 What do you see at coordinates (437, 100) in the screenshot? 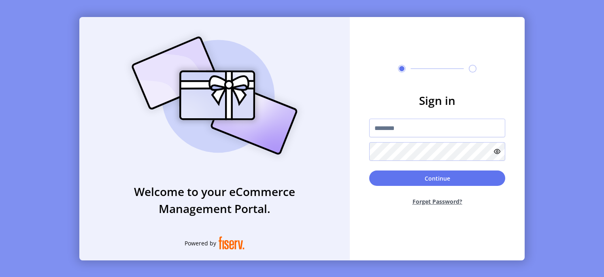
I see `h3: Sign in` at bounding box center [437, 100].